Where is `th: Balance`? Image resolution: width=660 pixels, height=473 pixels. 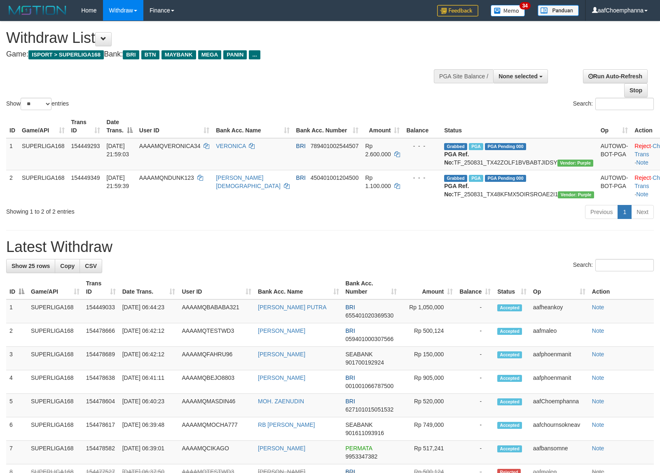
th: Balance is located at coordinates (422, 126).